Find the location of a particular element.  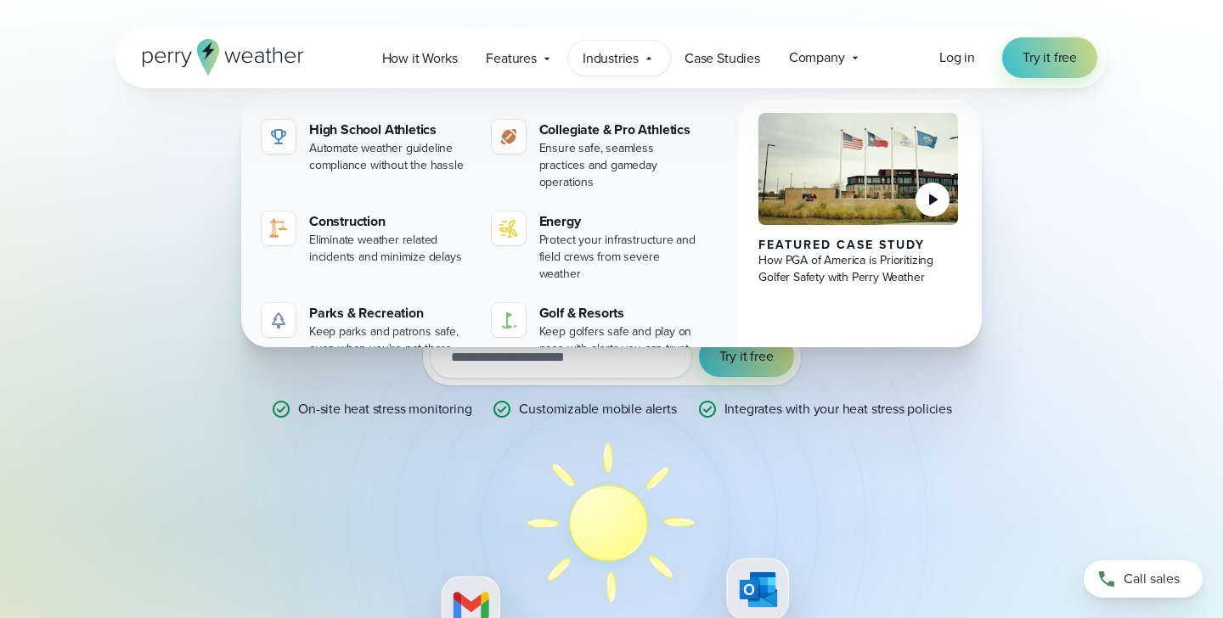

img: parks-icon-grey.svg is located at coordinates (278, 320).